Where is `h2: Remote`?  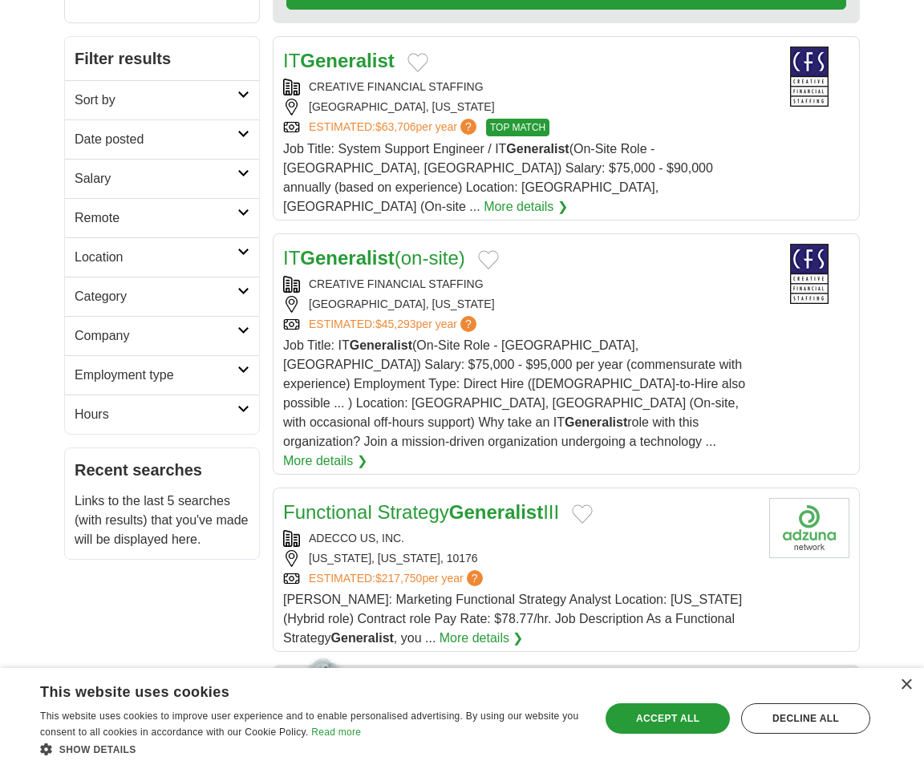 h2: Remote is located at coordinates (156, 218).